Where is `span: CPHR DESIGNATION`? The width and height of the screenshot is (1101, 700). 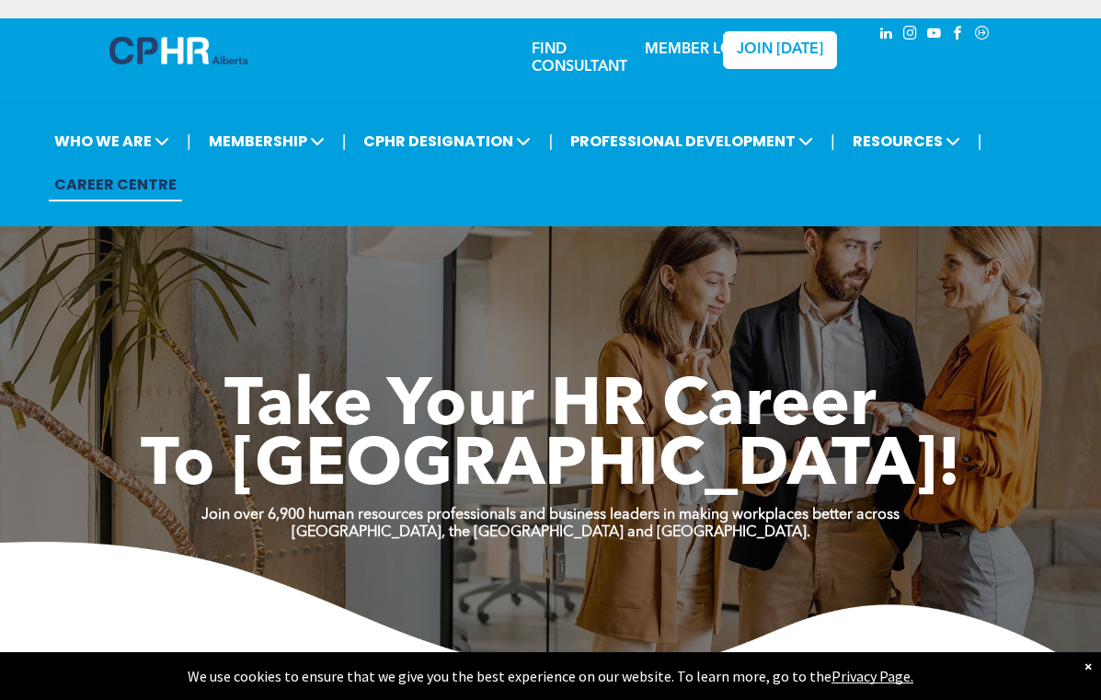 span: CPHR DESIGNATION is located at coordinates (447, 141).